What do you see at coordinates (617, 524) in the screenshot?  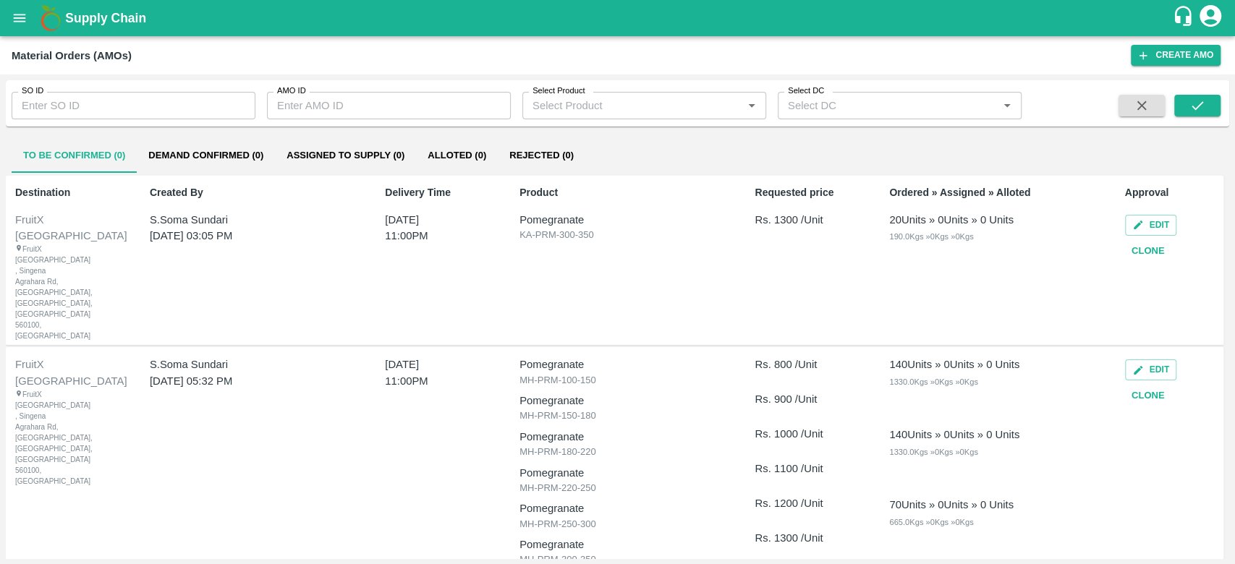 I see `p: MH-PRM-250-300` at bounding box center [617, 524].